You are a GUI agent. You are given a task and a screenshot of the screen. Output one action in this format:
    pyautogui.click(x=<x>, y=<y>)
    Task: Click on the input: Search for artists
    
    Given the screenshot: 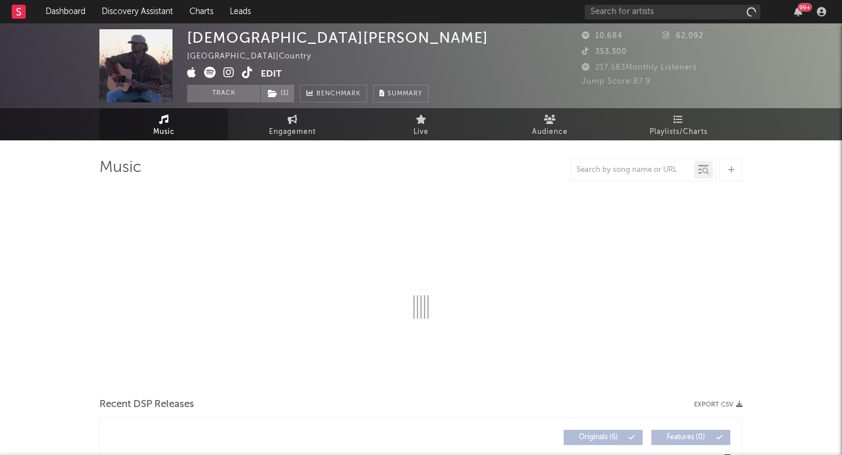 What is the action you would take?
    pyautogui.click(x=673, y=12)
    